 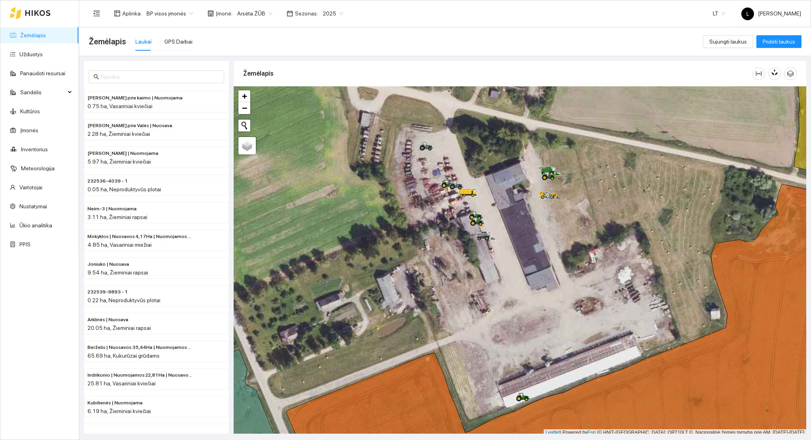 What do you see at coordinates (728, 42) in the screenshot?
I see `a: Sujungti laukus` at bounding box center [728, 42].